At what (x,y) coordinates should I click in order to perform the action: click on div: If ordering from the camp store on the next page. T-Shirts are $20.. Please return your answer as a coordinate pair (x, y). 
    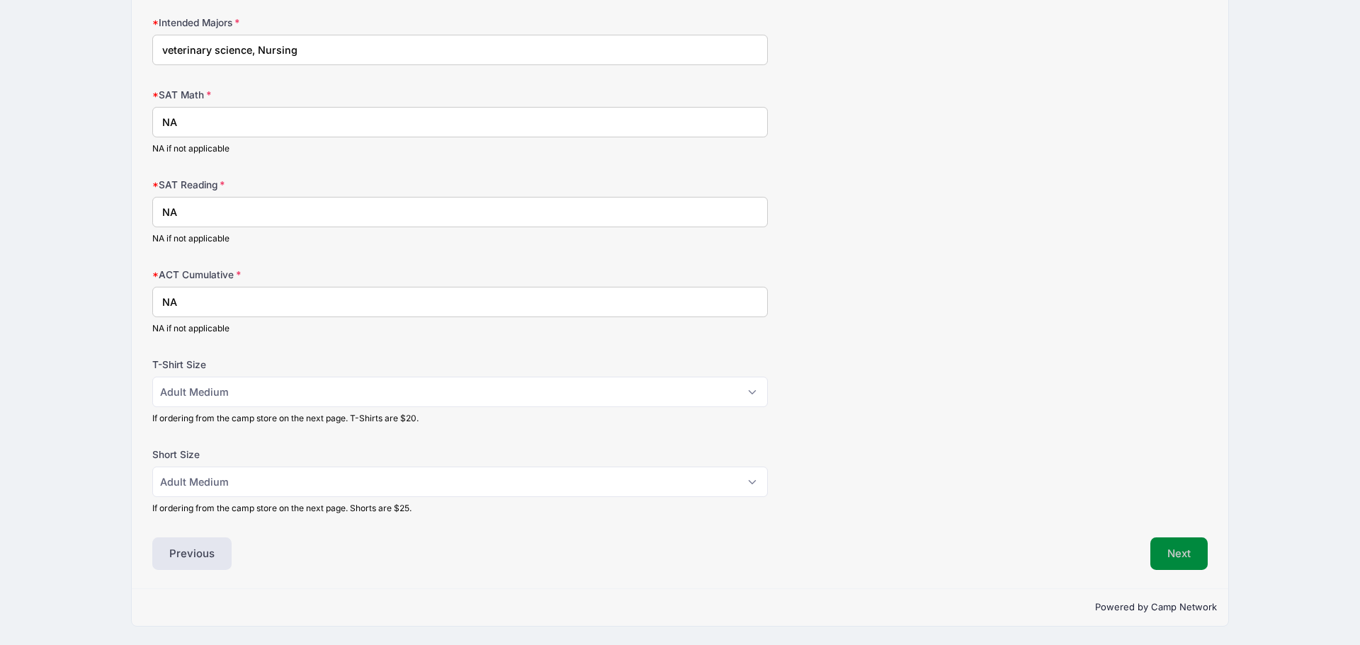
    Looking at the image, I should click on (460, 419).